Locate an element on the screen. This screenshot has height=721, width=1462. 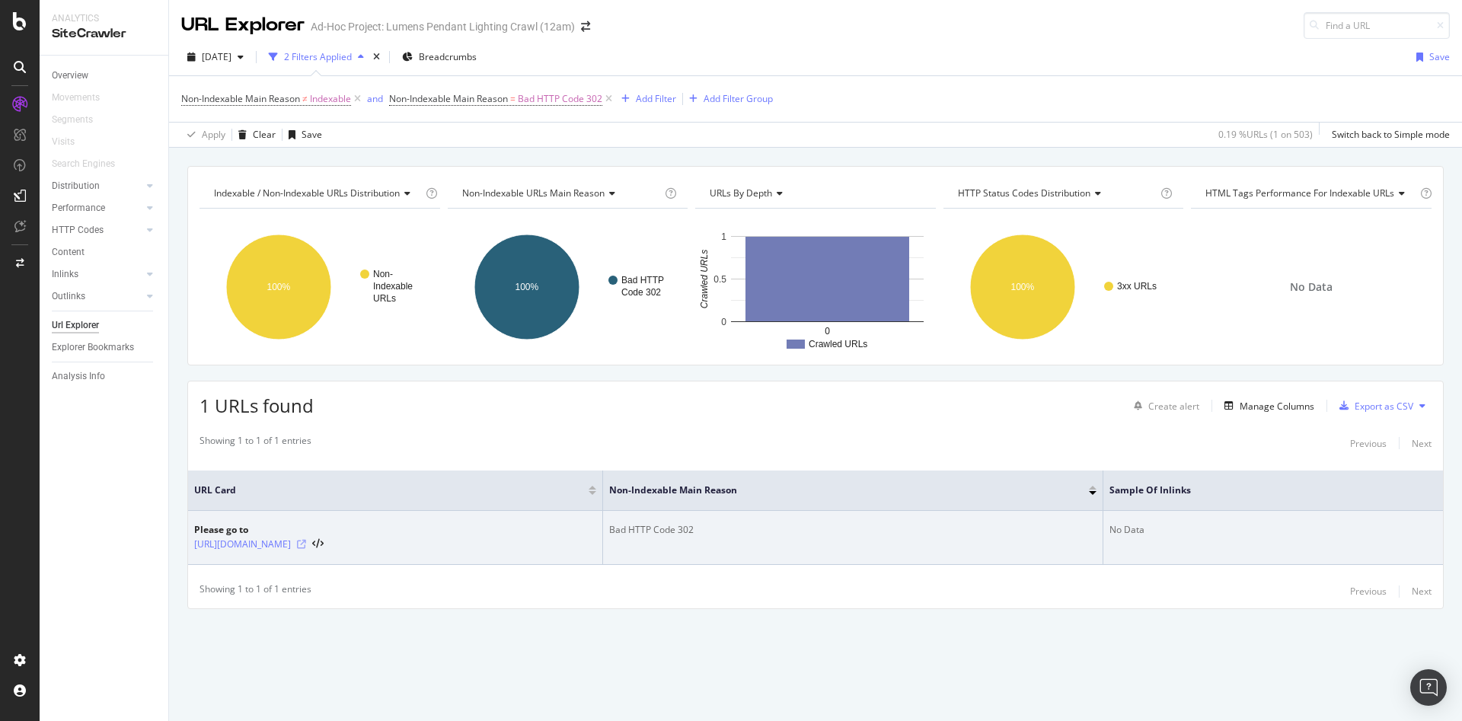
text: 1 is located at coordinates (724, 237).